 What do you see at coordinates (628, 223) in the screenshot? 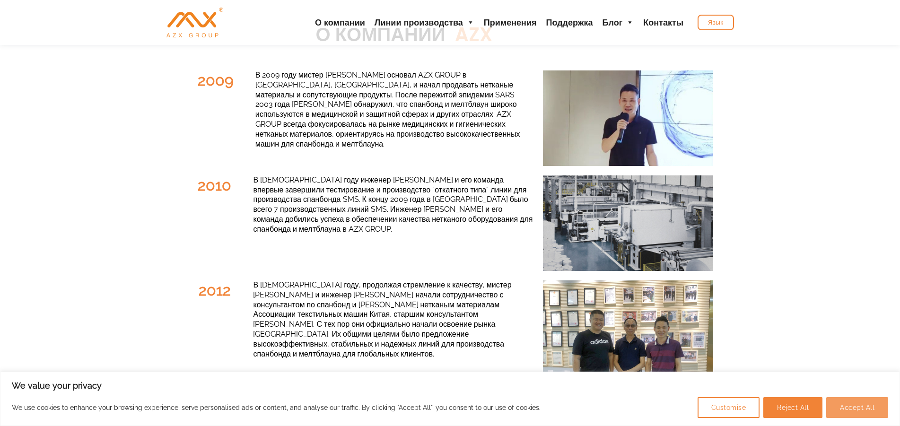
I see `img: smsnonwovenfabricmachine` at bounding box center [628, 223].